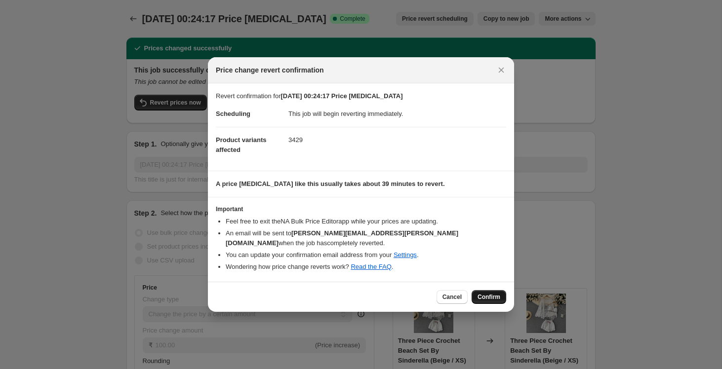 The height and width of the screenshot is (369, 722). I want to click on a: Read the FAQ, so click(371, 266).